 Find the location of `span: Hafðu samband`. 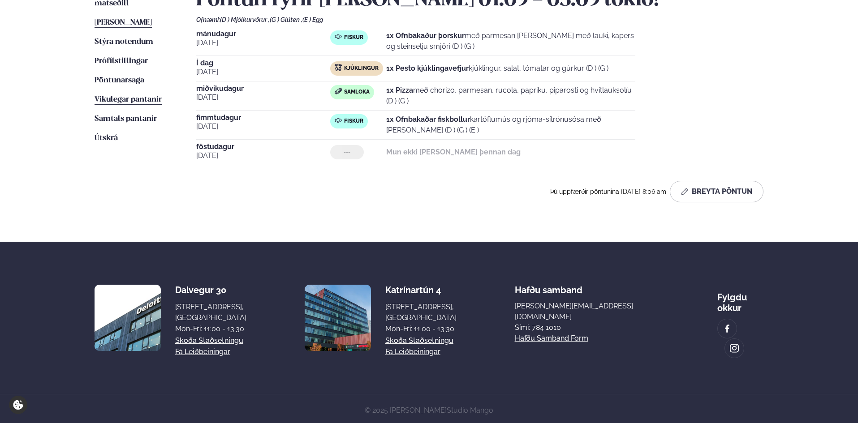

span: Hafðu samband is located at coordinates (548, 287).